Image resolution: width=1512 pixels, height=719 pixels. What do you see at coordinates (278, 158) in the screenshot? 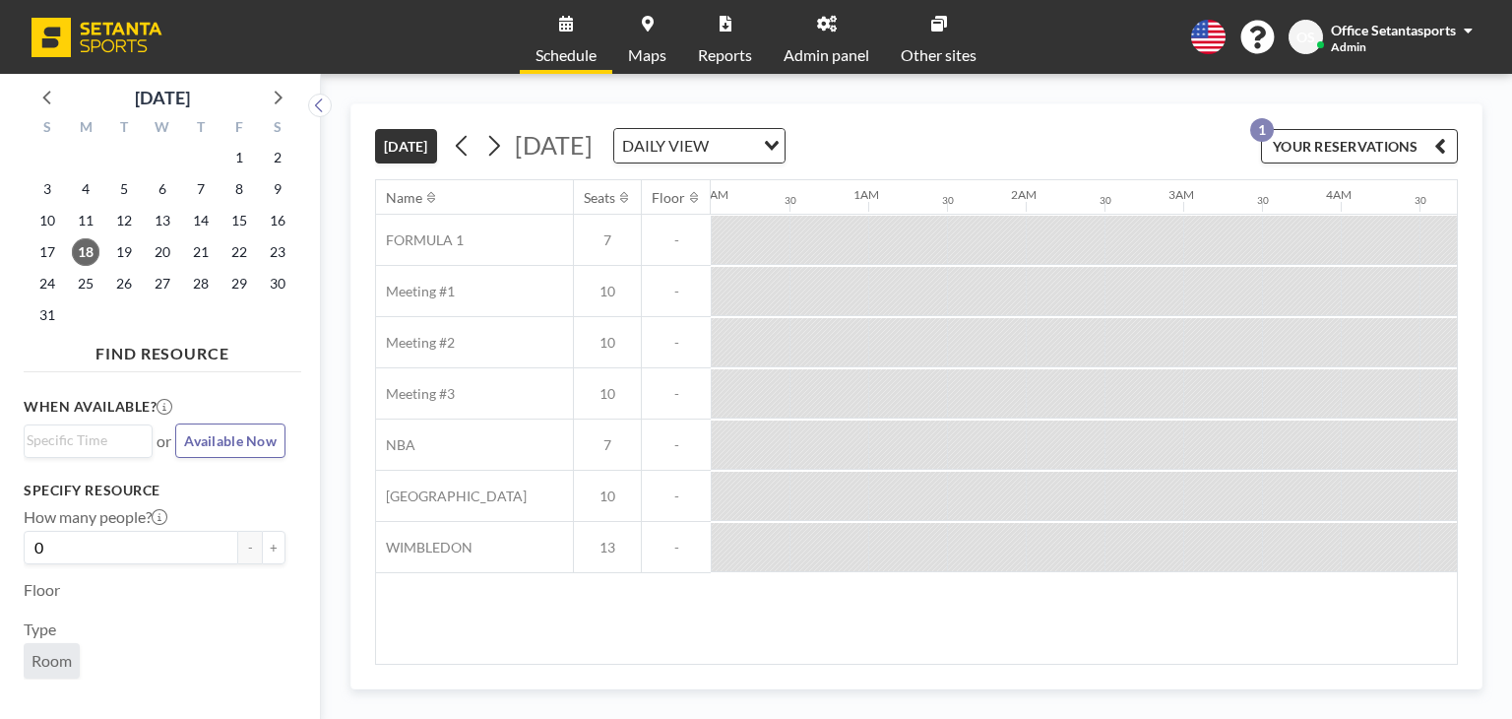
I see `span: Saturday, August 2, 2025` at bounding box center [278, 158].